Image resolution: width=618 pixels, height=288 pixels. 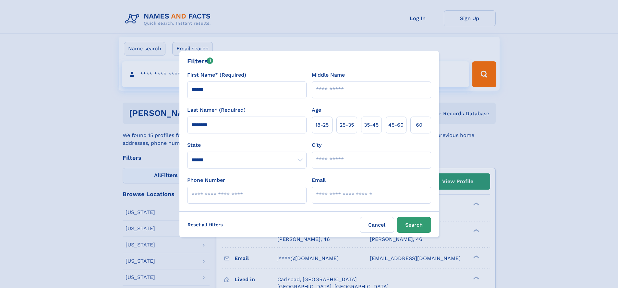 I want to click on span: 18‑25, so click(x=322, y=125).